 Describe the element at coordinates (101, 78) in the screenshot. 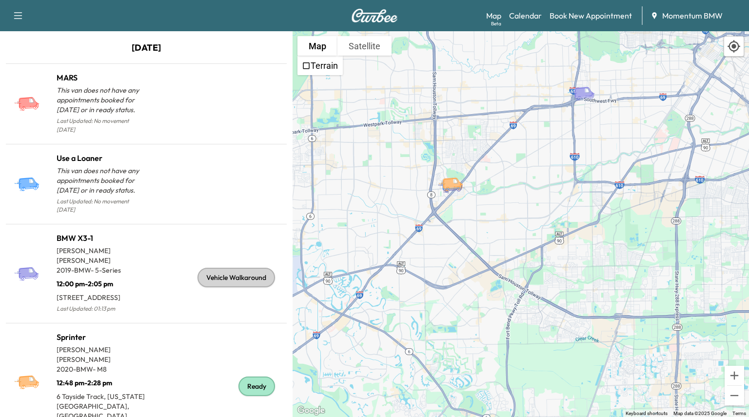

I see `h1: MARS` at that location.